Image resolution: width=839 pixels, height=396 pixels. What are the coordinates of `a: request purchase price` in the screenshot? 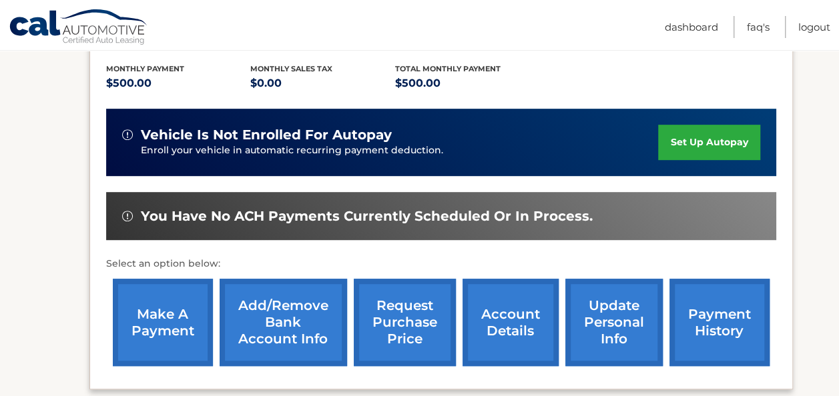 It's located at (404, 322).